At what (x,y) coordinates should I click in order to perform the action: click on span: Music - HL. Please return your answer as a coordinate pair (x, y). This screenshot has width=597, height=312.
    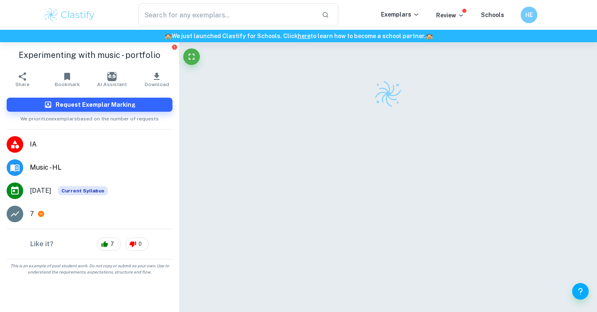
    Looking at the image, I should click on (101, 168).